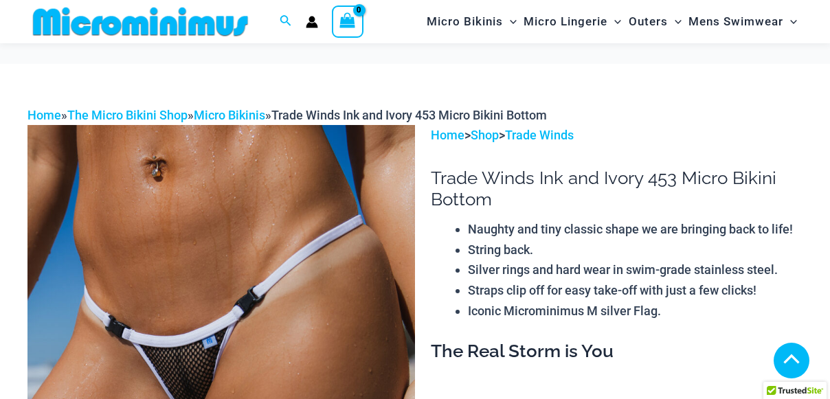  What do you see at coordinates (348, 21) in the screenshot?
I see `a: View Shopping Cart, empty` at bounding box center [348, 21].